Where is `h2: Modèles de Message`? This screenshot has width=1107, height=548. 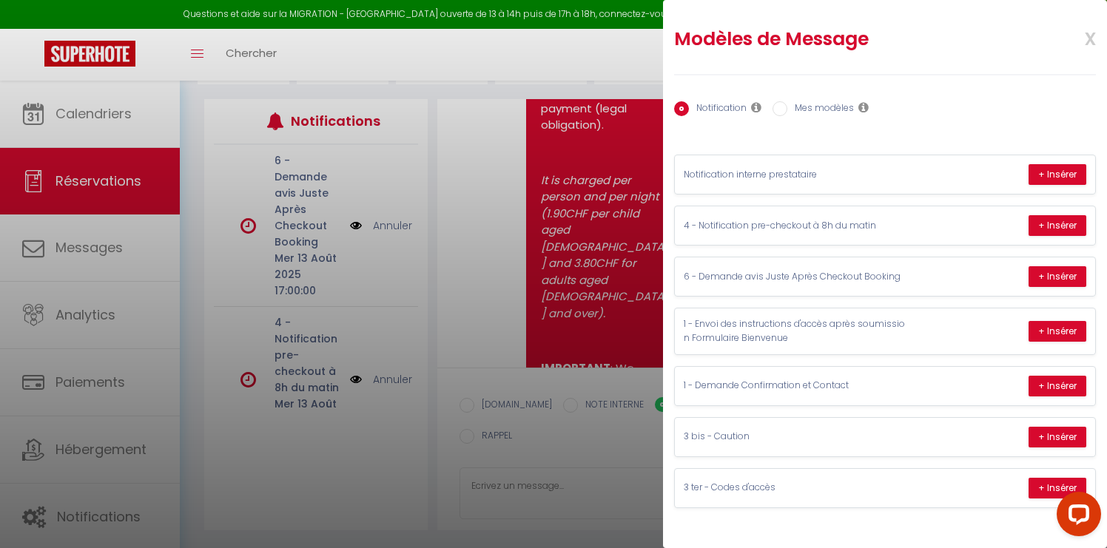 h2: Modèles de Message is located at coordinates (846, 39).